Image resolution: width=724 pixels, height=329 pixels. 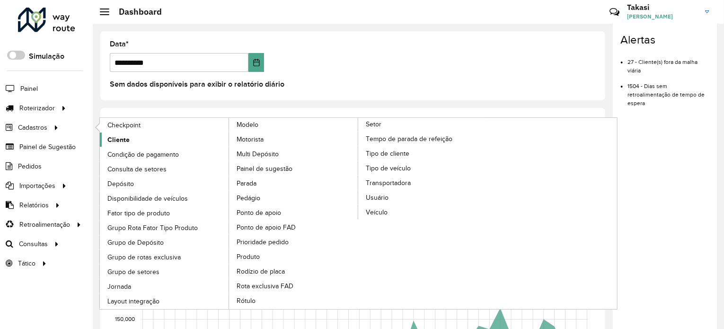 What do you see at coordinates (165, 257) in the screenshot?
I see `a: Grupo de rotas exclusiva` at bounding box center [165, 257].